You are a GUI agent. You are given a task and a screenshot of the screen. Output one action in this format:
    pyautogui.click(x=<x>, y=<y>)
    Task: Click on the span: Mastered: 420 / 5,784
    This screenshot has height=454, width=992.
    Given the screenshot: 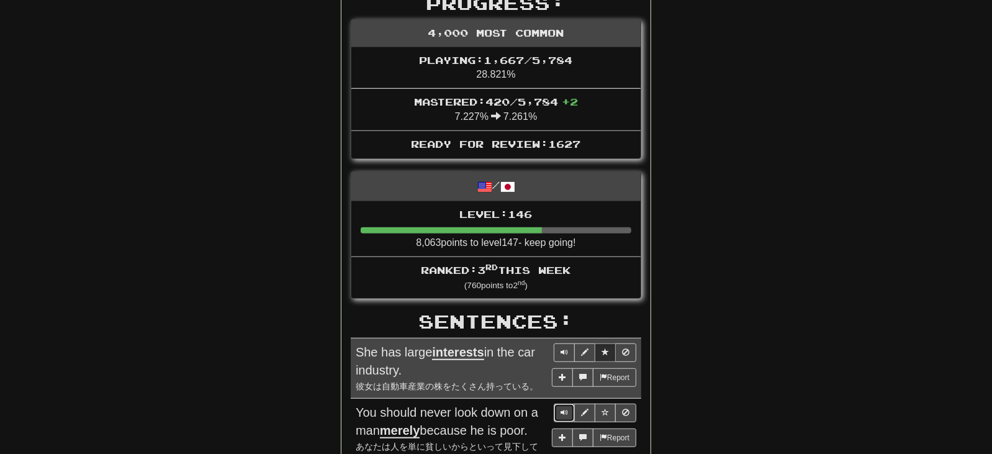 What is the action you would take?
    pyautogui.click(x=496, y=101)
    